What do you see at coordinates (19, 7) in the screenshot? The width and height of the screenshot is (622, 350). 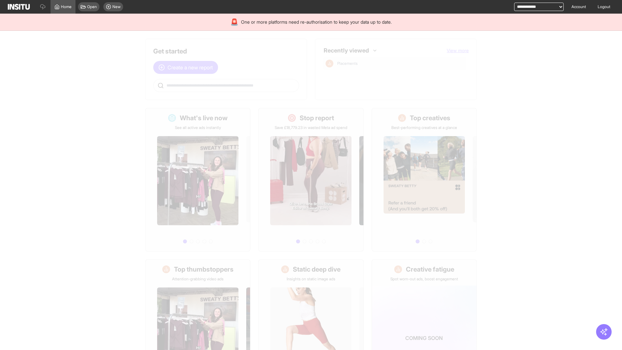 I see `img: Logo` at bounding box center [19, 7].